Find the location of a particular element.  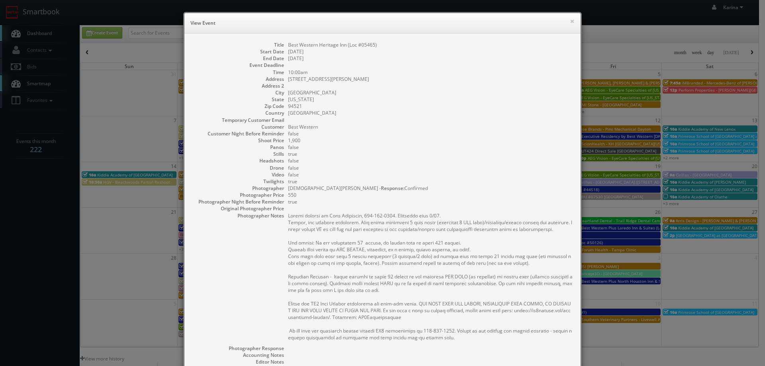

dt: Photographer Price is located at coordinates (238, 195).